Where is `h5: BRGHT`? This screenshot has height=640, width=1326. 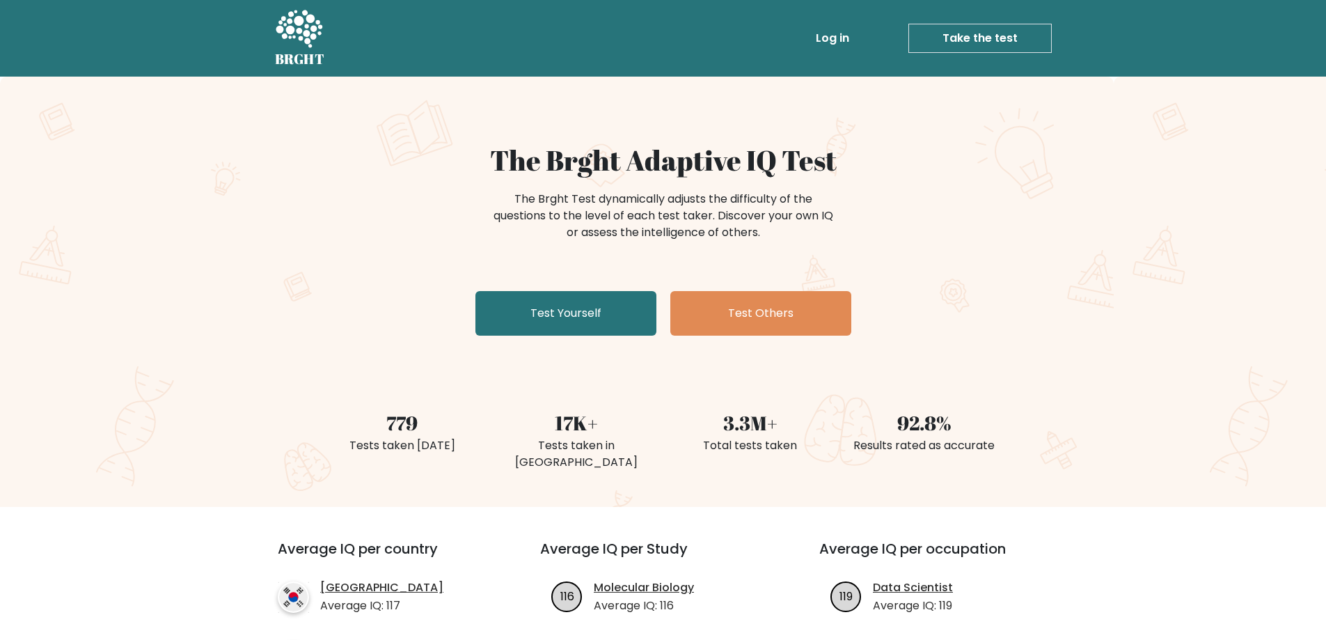 h5: BRGHT is located at coordinates (300, 59).